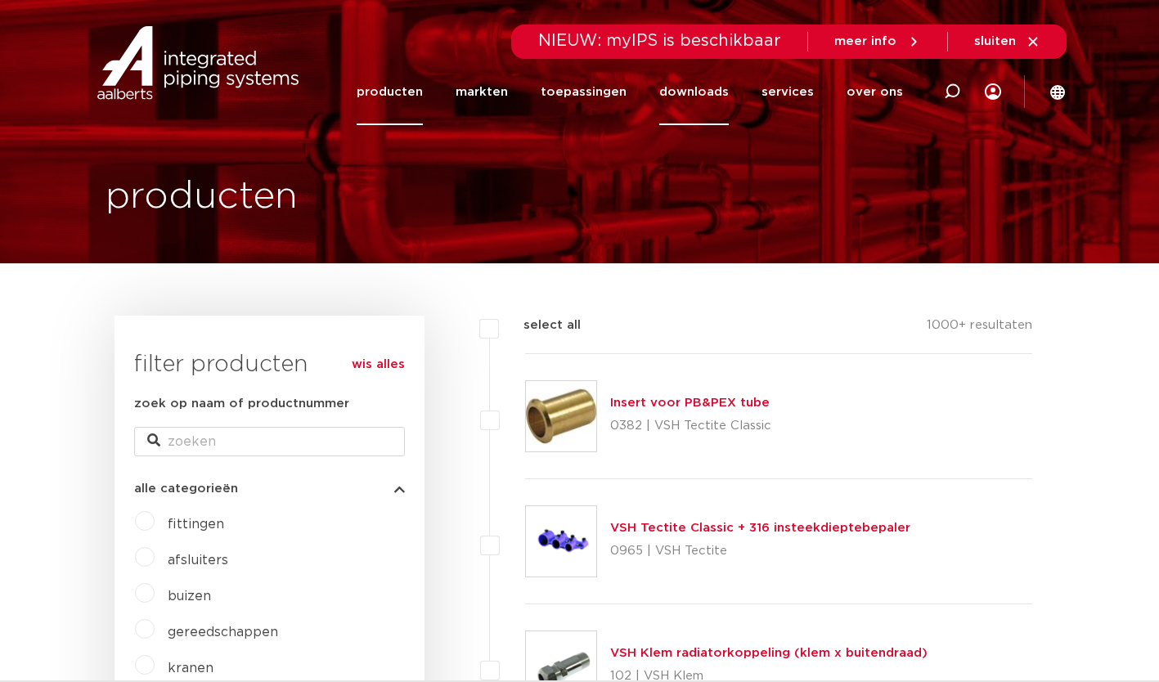 Image resolution: width=1159 pixels, height=682 pixels. I want to click on p: 0382 | VSH Tectite Classic, so click(690, 426).